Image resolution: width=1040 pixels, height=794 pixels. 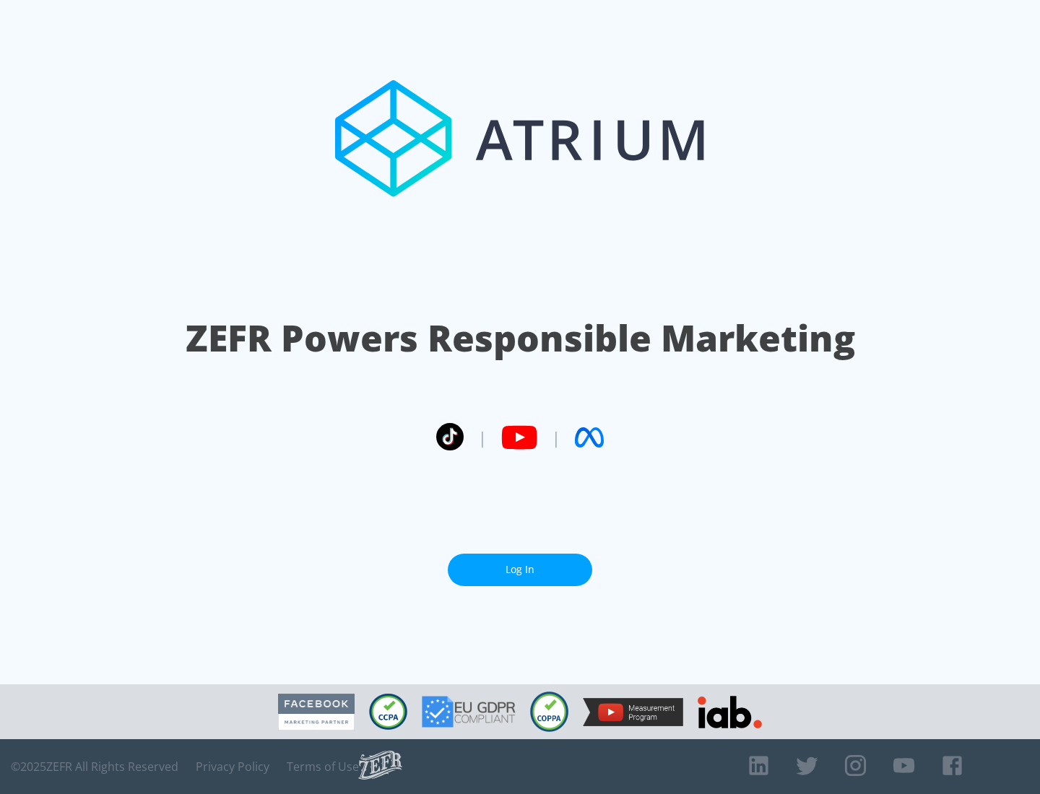 I want to click on img: COPPA Compliant, so click(x=549, y=712).